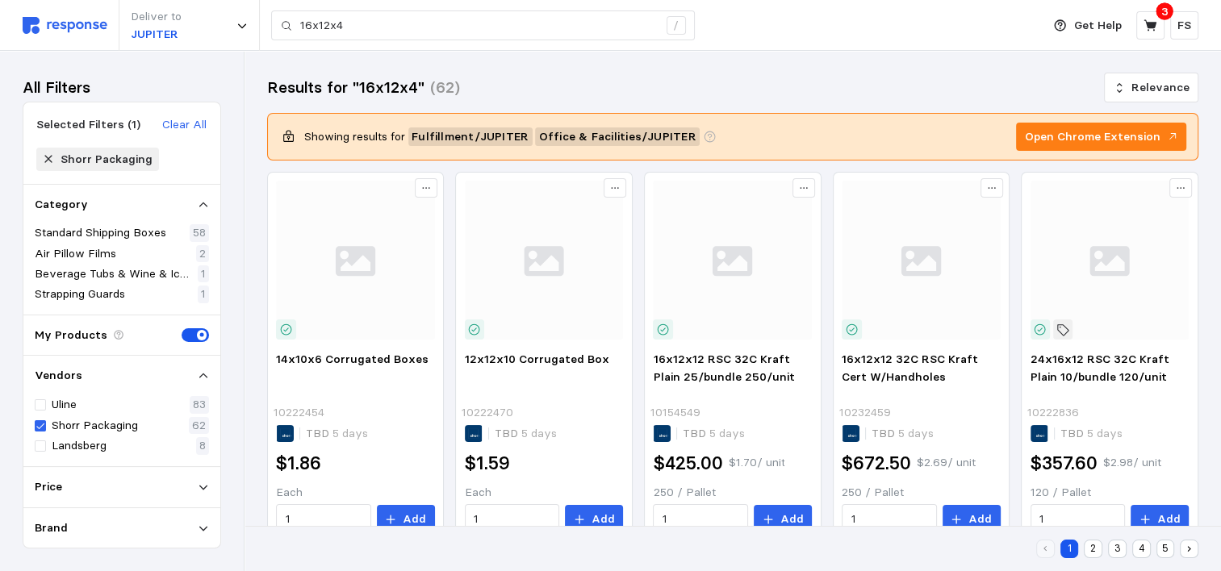 This screenshot has height=571, width=1221. What do you see at coordinates (1097, 26) in the screenshot?
I see `p: Get Help` at bounding box center [1097, 26].